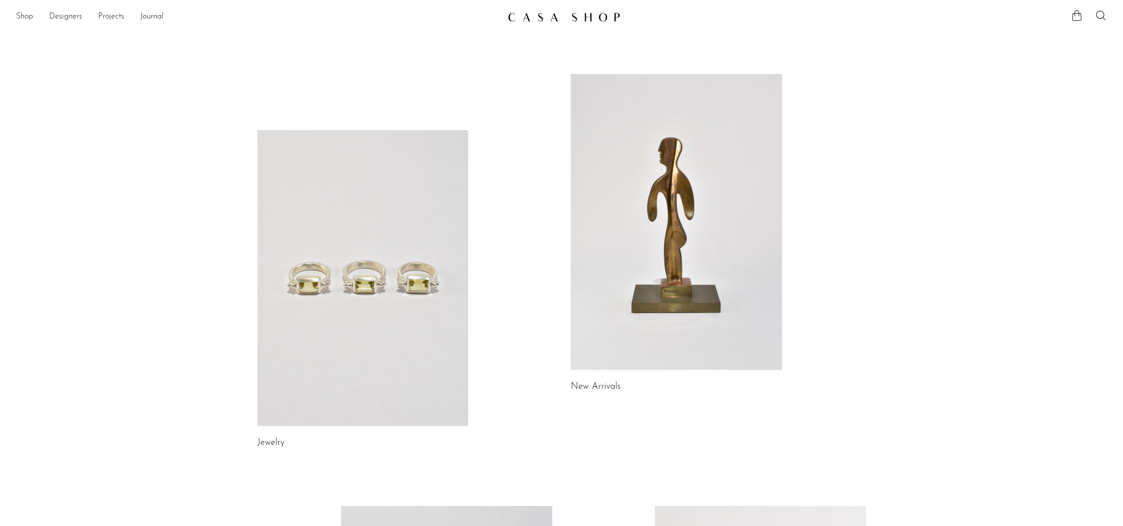  Describe the element at coordinates (258, 17) in the screenshot. I see `nav: Desktop navigation` at that location.